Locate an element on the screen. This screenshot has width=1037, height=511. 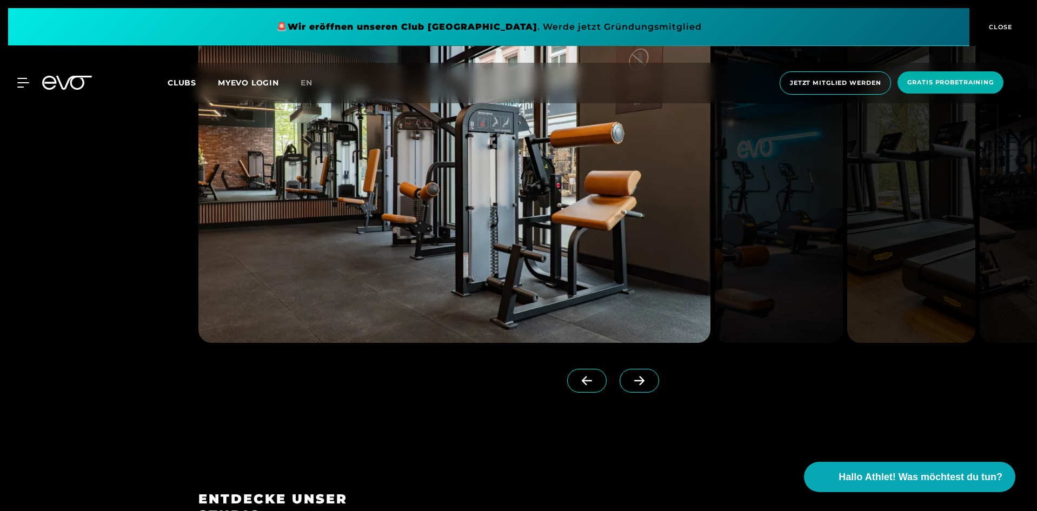
span: Jetzt Mitglied werden is located at coordinates (836, 83).